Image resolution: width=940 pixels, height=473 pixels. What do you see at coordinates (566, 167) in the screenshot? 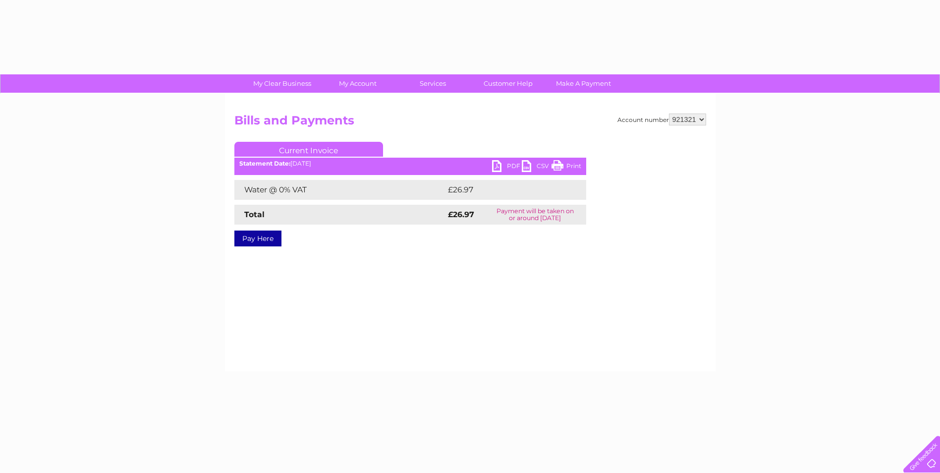
I see `a: Print` at bounding box center [566, 167].